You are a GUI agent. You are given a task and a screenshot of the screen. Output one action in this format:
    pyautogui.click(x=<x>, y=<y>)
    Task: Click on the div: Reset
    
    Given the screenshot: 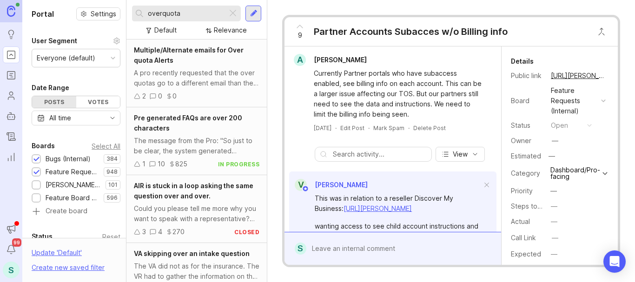 What is the action you would take?
    pyautogui.click(x=111, y=236)
    